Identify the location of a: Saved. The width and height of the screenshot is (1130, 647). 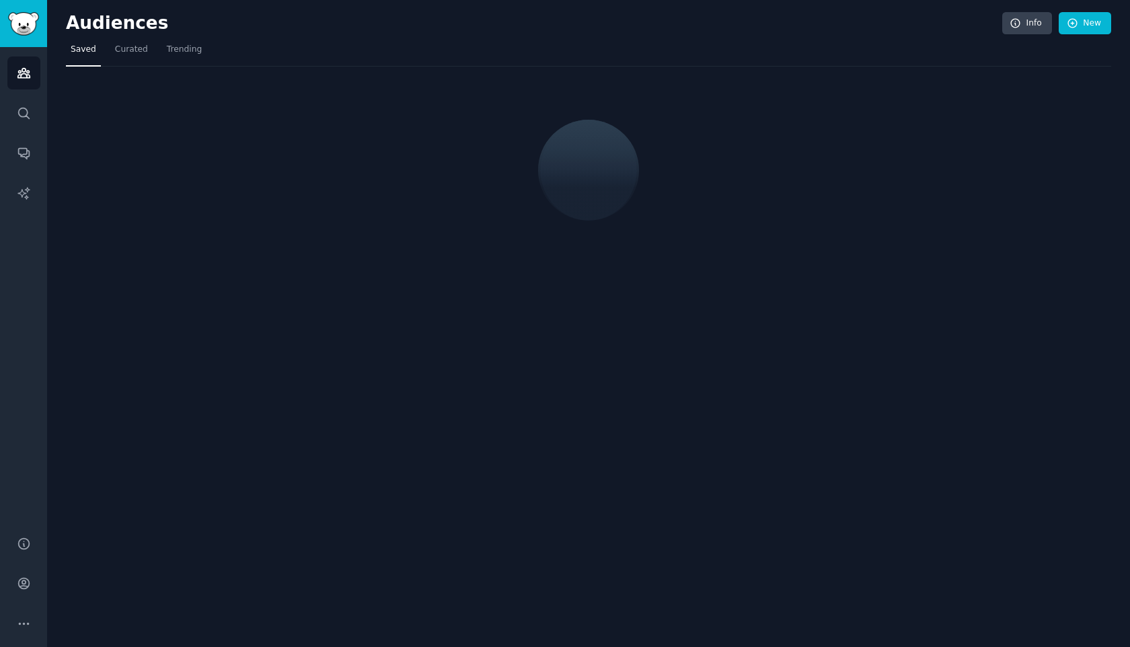
(83, 52).